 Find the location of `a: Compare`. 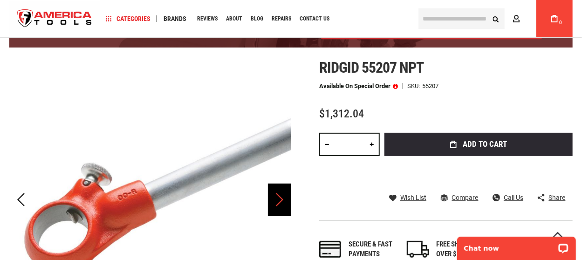

a: Compare is located at coordinates (459, 198).